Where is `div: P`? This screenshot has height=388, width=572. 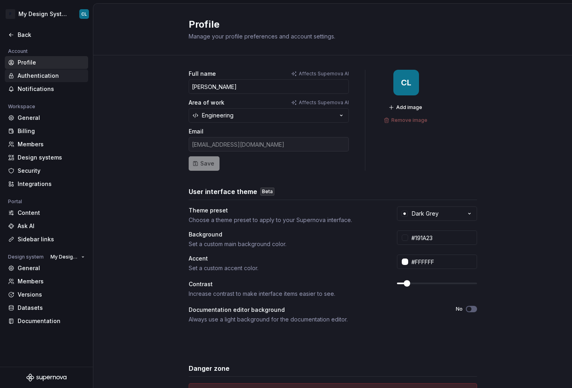
div: P is located at coordinates (10, 14).